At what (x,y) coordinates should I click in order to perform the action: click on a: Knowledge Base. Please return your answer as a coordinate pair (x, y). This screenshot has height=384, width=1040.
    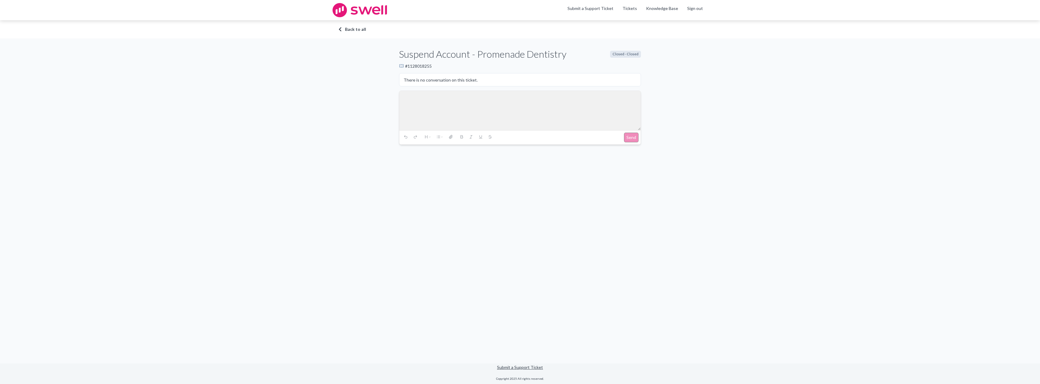
    Looking at the image, I should click on (662, 8).